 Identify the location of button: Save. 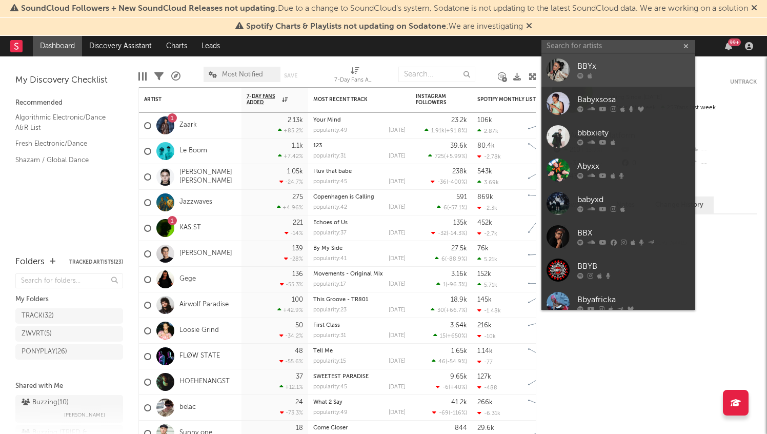
(291, 75).